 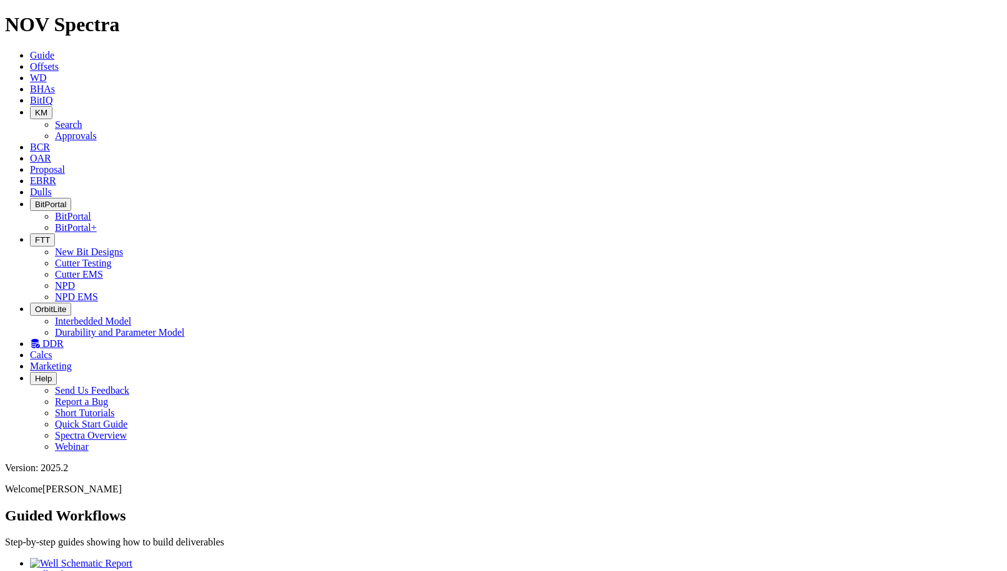 I want to click on span: Marketing, so click(x=51, y=366).